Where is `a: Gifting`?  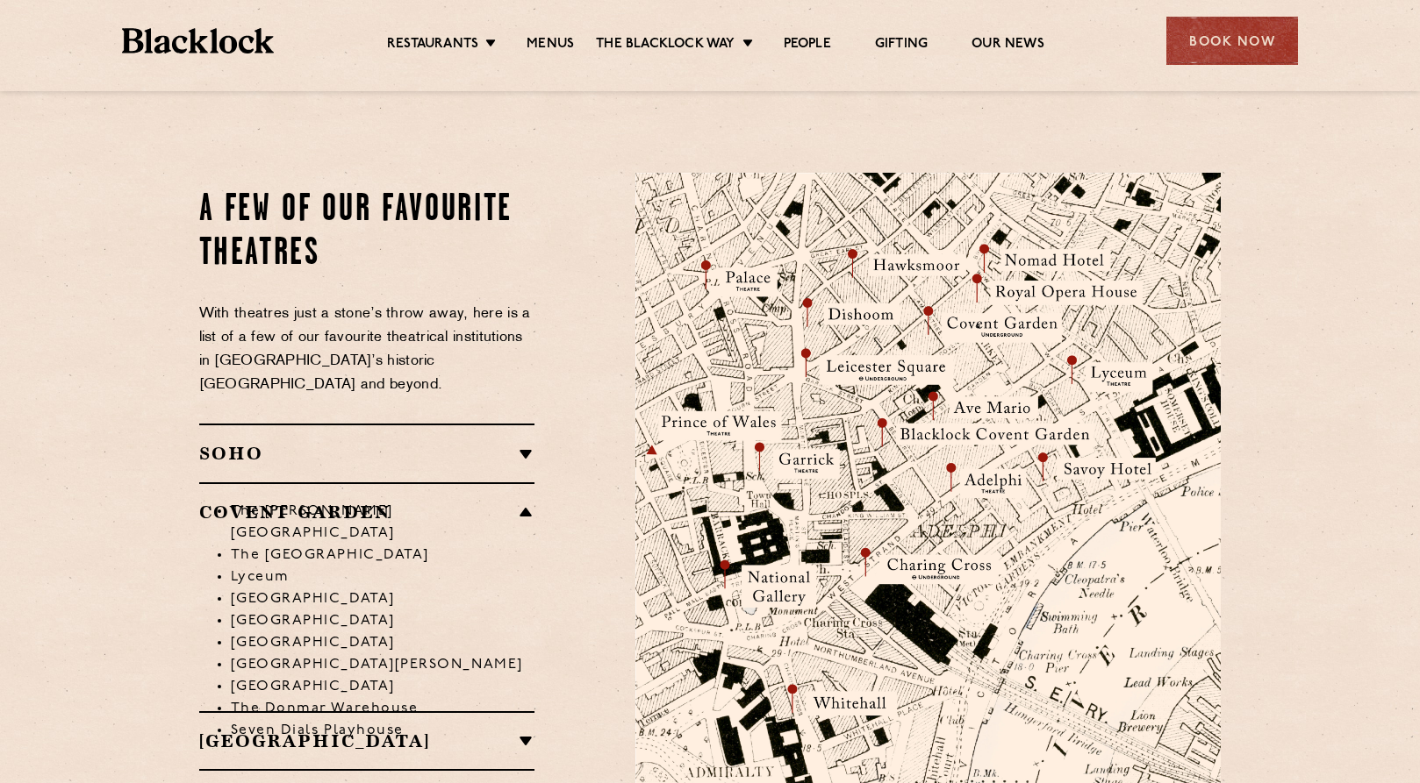
a: Gifting is located at coordinates (901, 46).